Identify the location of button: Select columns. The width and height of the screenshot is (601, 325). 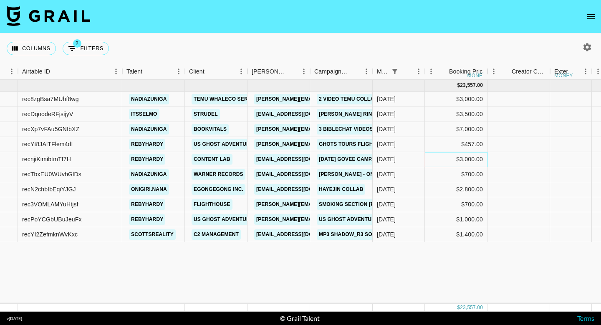
(31, 48).